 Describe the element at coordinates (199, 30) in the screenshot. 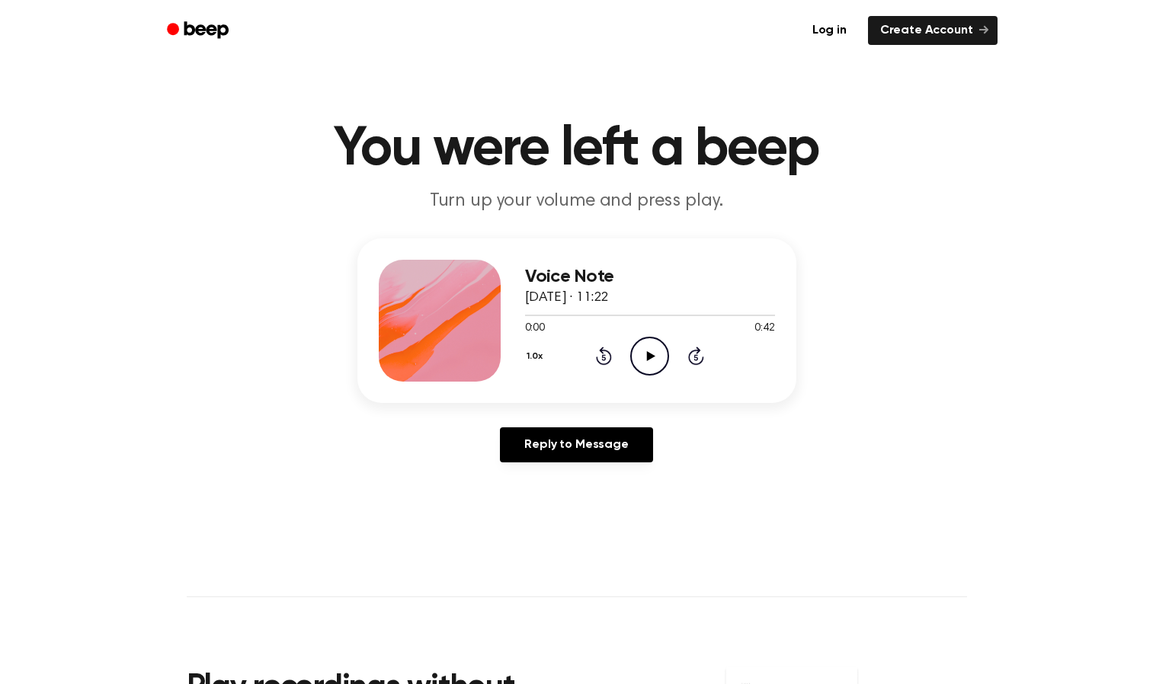

I see `a: Beep` at that location.